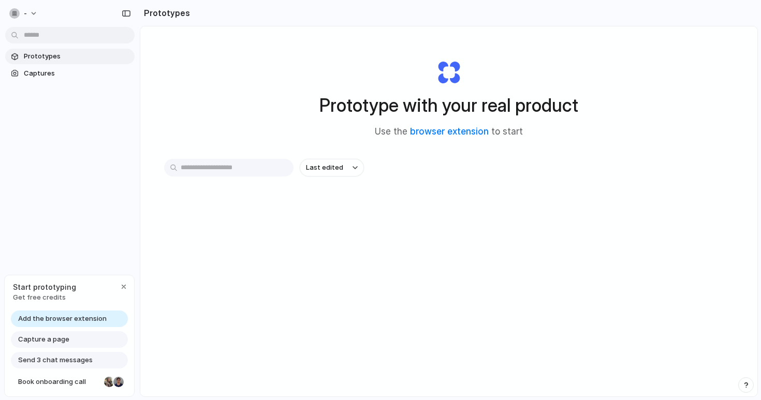 The height and width of the screenshot is (400, 761). I want to click on span: Book onboarding call, so click(59, 382).